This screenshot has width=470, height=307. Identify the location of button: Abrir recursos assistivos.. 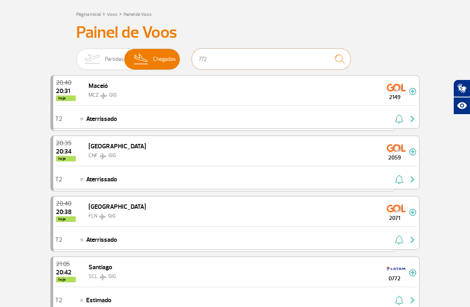
(462, 106).